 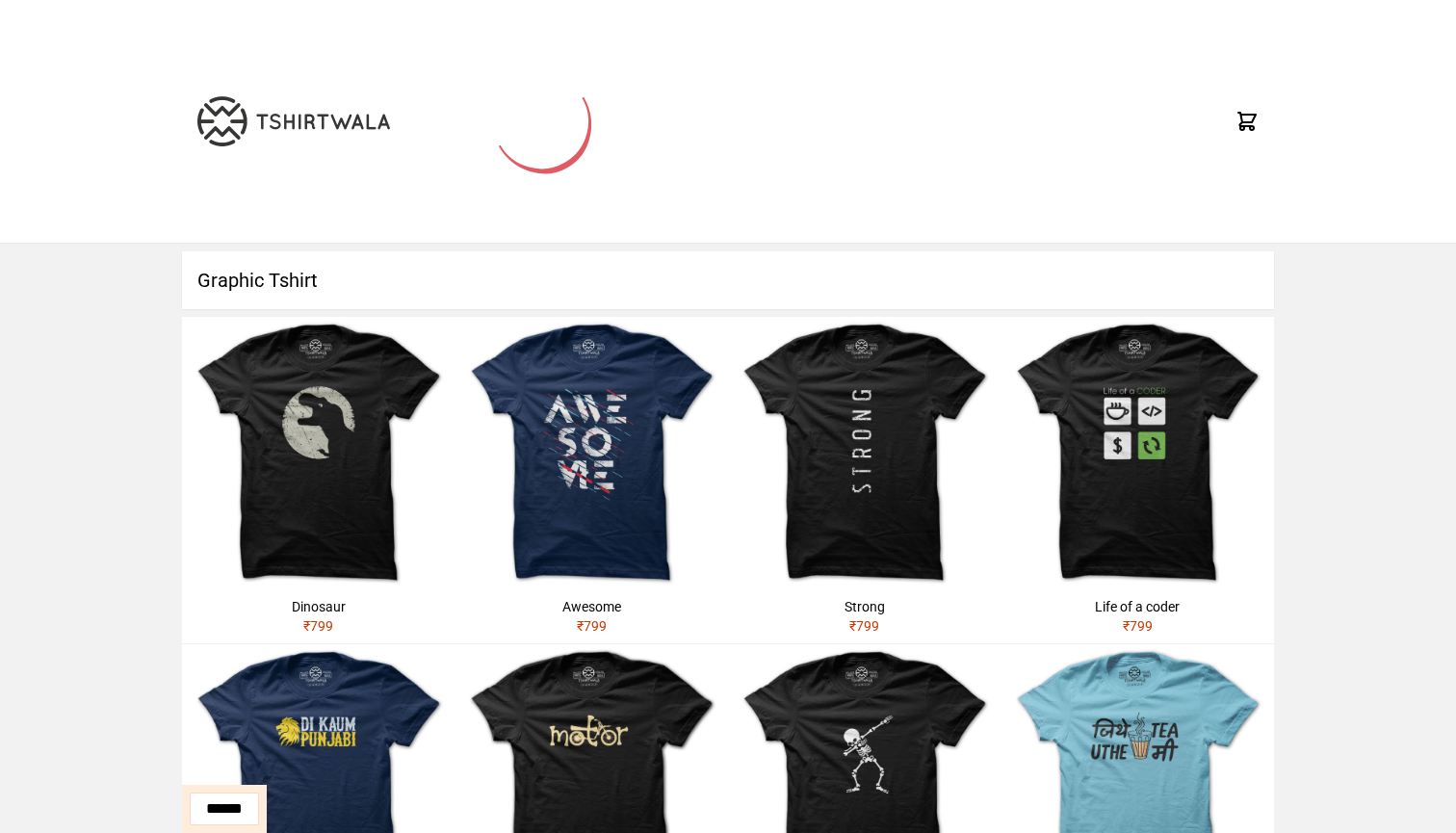 What do you see at coordinates (1138, 479) in the screenshot?
I see `a: Life of a coder₹799` at bounding box center [1138, 479].